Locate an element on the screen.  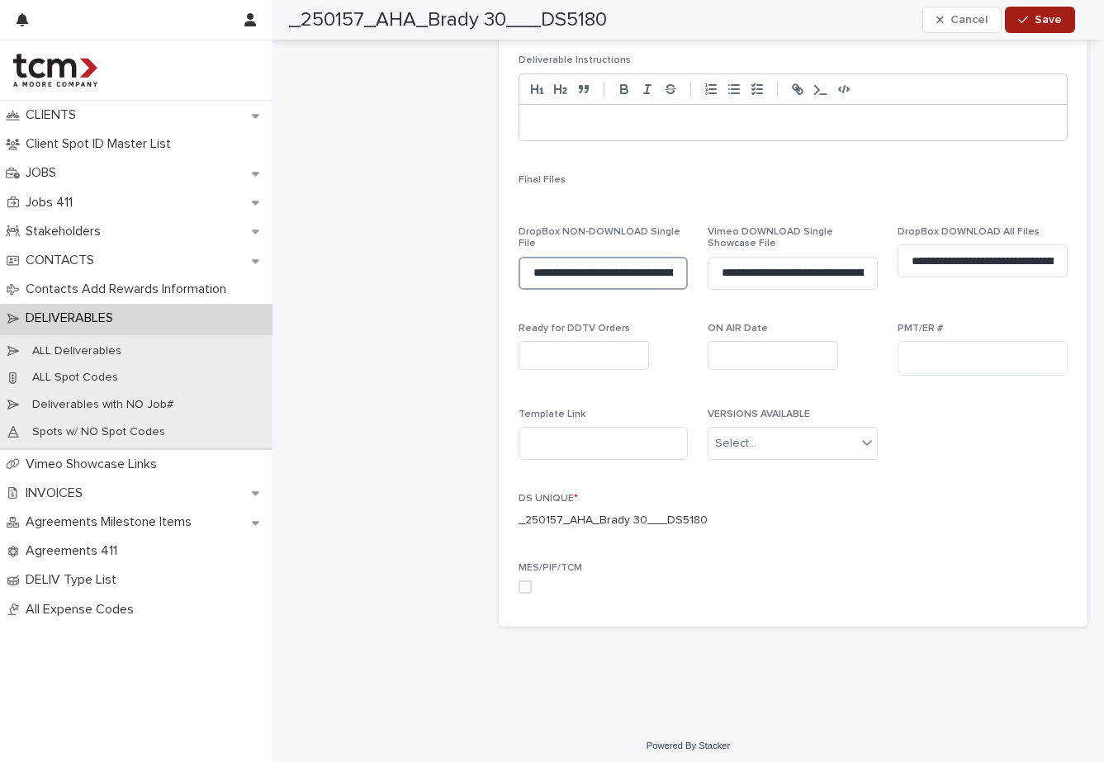
span: DS UNIQUE is located at coordinates (548, 499).